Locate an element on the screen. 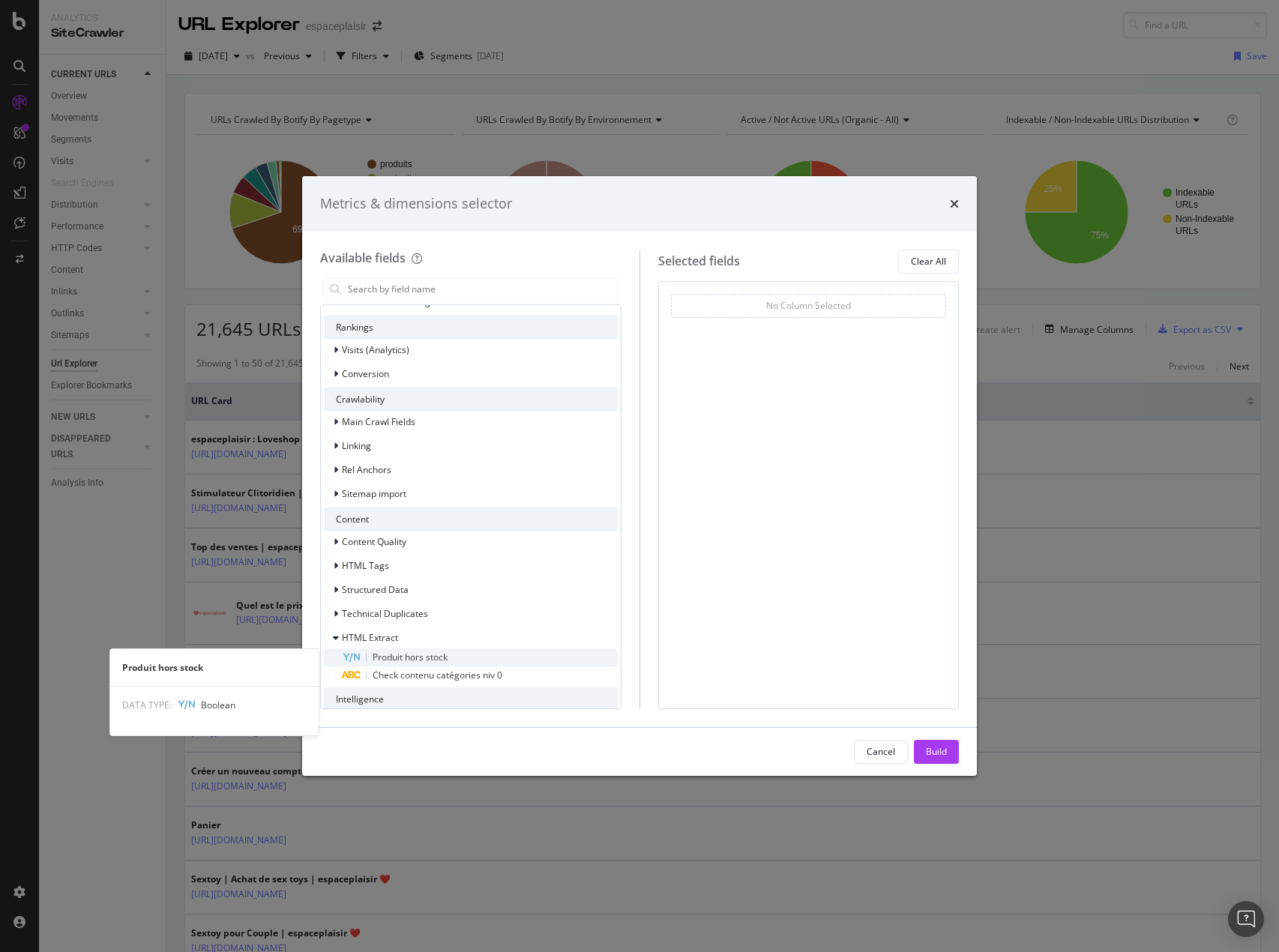  span: HTML Extract is located at coordinates (370, 637).